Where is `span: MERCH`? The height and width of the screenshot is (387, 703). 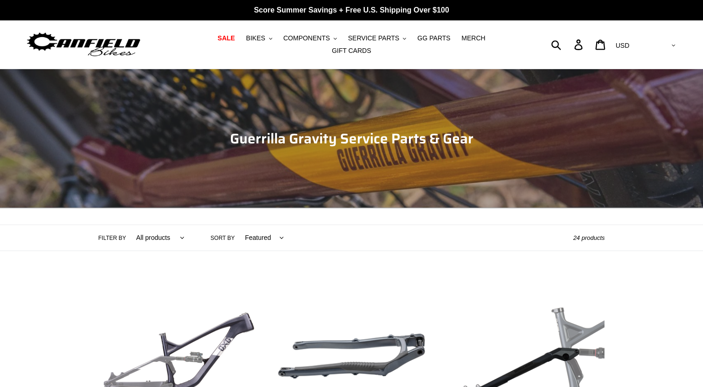 span: MERCH is located at coordinates (473, 38).